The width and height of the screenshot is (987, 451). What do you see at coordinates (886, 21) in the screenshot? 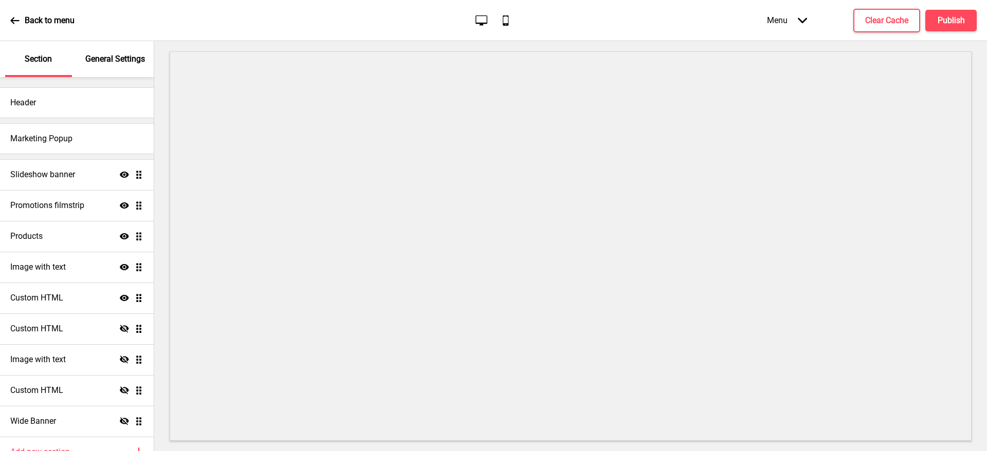
I see `button: Clear Cache` at bounding box center [886, 21].